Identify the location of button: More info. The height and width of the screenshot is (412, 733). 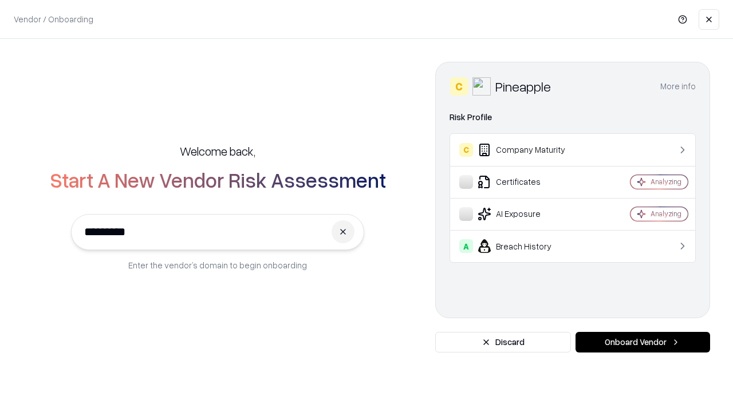
(678, 86).